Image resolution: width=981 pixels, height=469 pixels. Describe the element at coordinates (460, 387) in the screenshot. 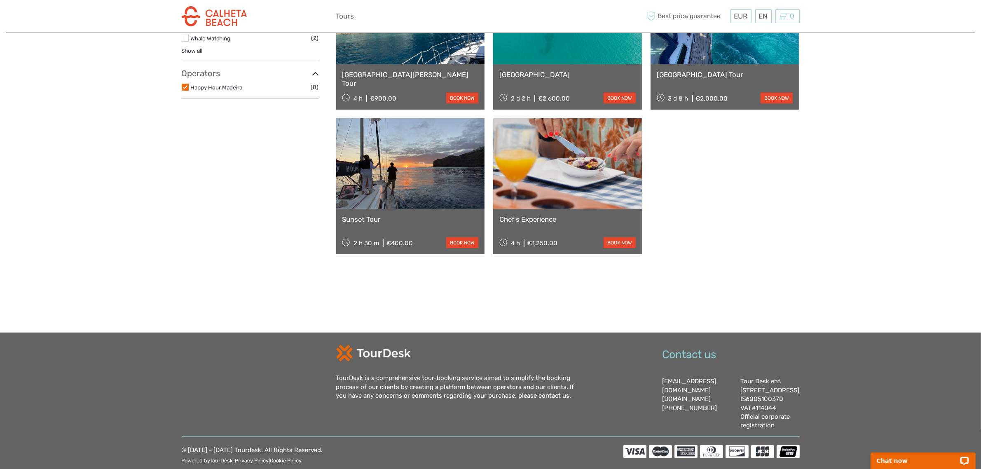

I see `div: TourDesk is a comprehensive tour-booking service aimed to simplify the booking process of our cli...` at that location.